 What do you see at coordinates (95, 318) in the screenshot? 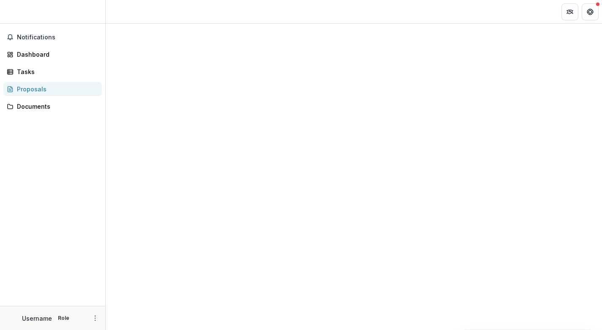
I see `button: More` at bounding box center [95, 318].